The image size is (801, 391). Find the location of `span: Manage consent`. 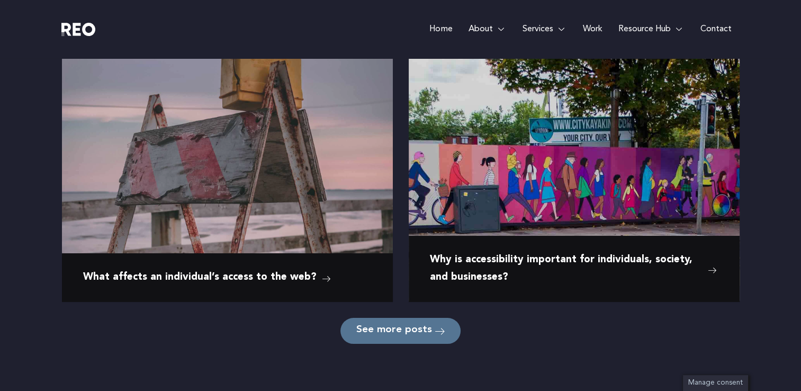

span: Manage consent is located at coordinates (716, 382).